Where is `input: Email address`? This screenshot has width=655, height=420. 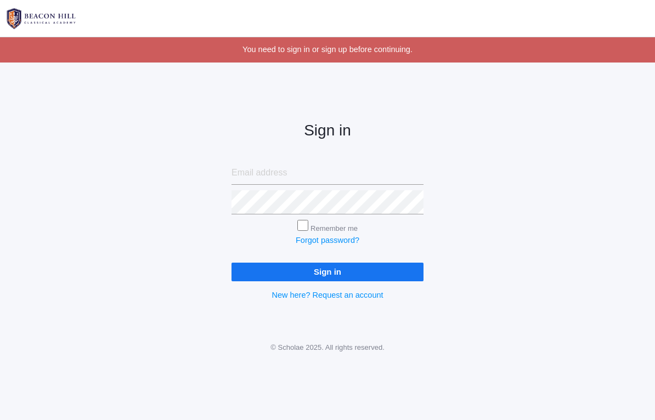 input: Email address is located at coordinates (327, 173).